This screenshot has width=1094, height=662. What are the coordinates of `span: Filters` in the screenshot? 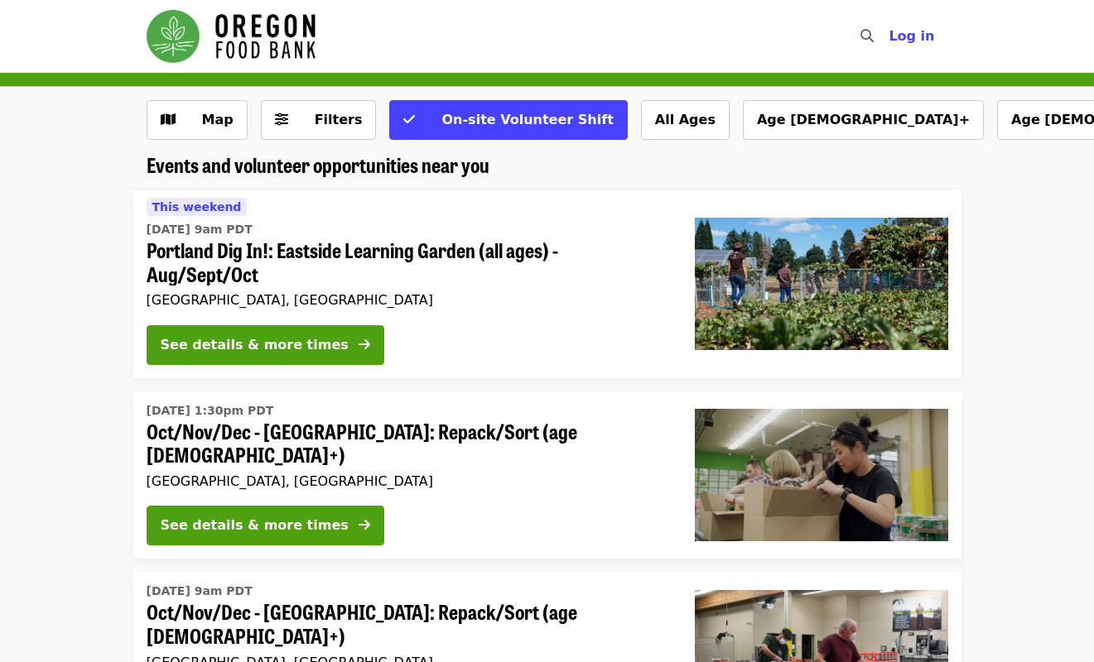 It's located at (339, 119).